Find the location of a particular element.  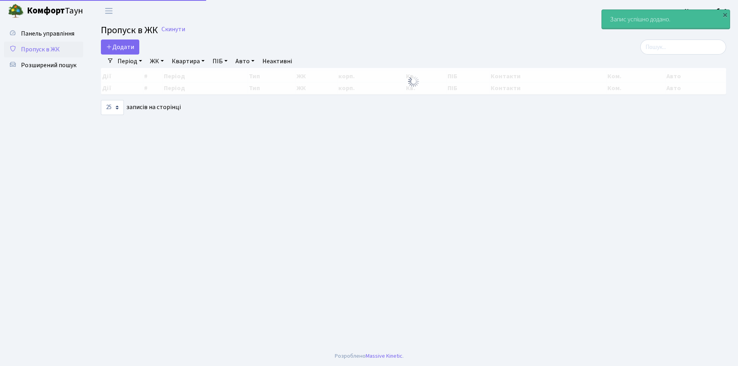

b: Консьєрж б. 4. is located at coordinates (706, 11).